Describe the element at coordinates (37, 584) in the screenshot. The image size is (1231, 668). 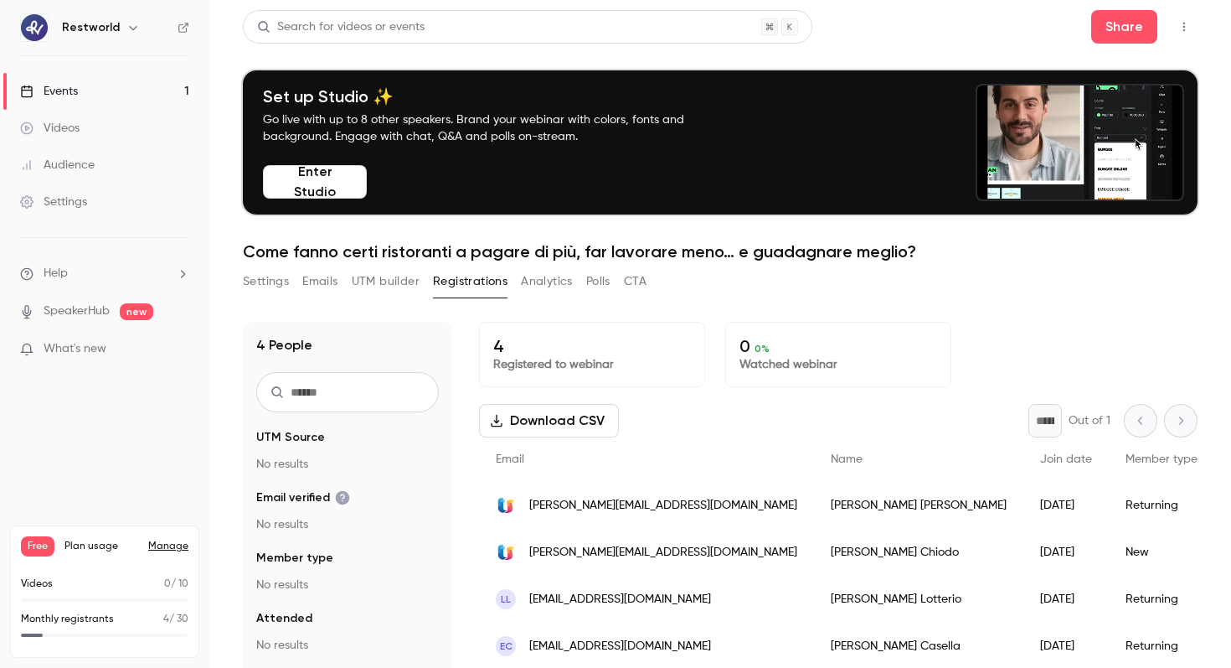
I see `p: Videos` at that location.